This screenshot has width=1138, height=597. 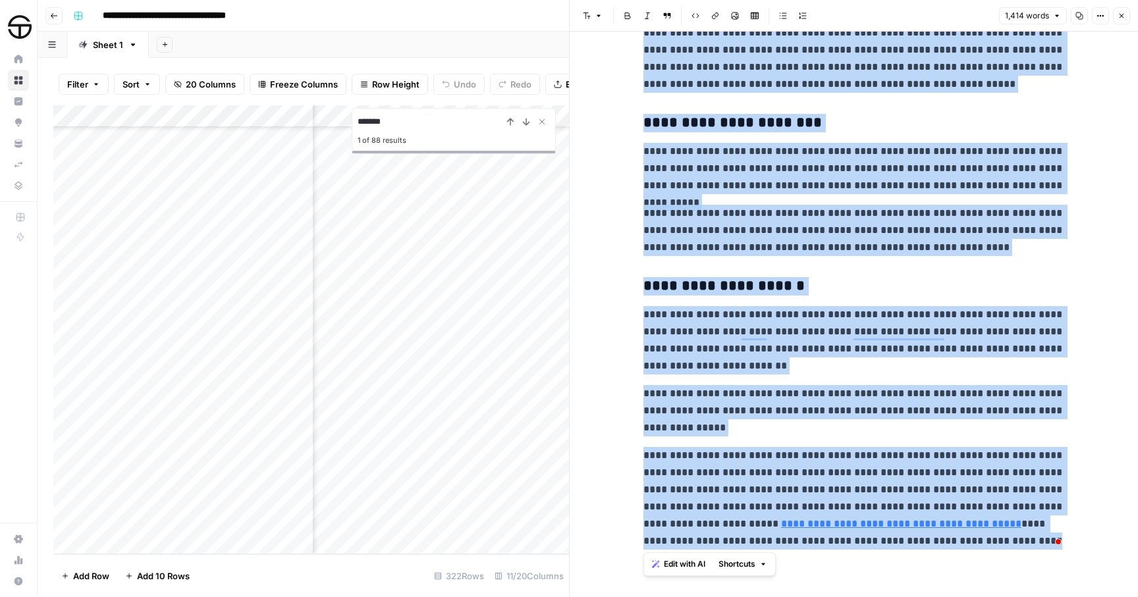 What do you see at coordinates (737, 564) in the screenshot?
I see `span: Shortcuts` at bounding box center [737, 564].